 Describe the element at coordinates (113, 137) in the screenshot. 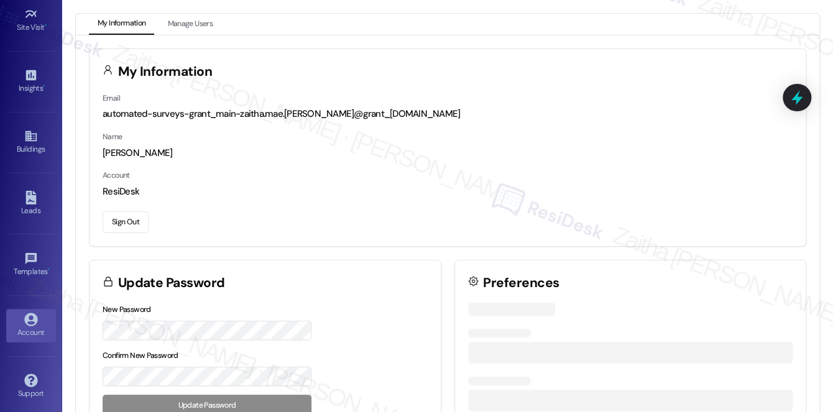

I see `label: Name` at that location.